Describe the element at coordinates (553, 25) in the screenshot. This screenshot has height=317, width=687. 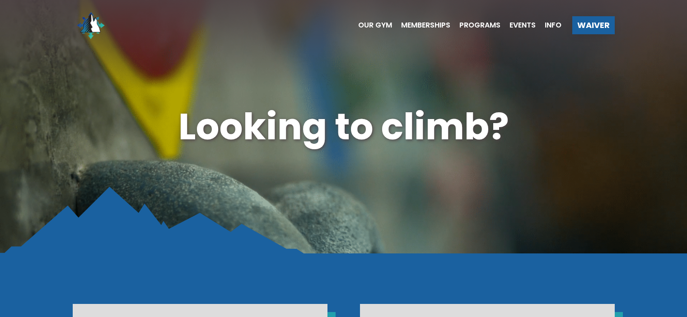
I see `span: Info` at that location.